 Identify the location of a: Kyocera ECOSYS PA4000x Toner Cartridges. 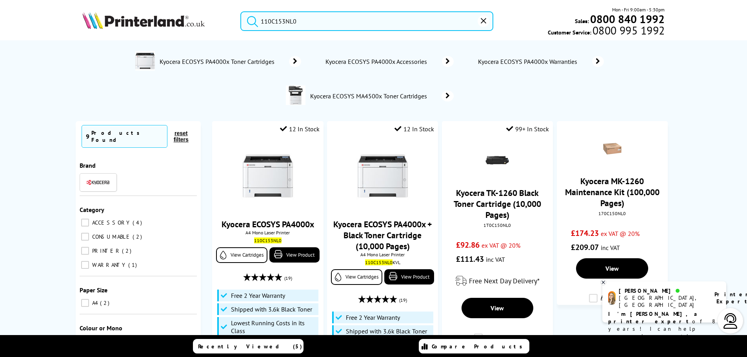
(230, 62).